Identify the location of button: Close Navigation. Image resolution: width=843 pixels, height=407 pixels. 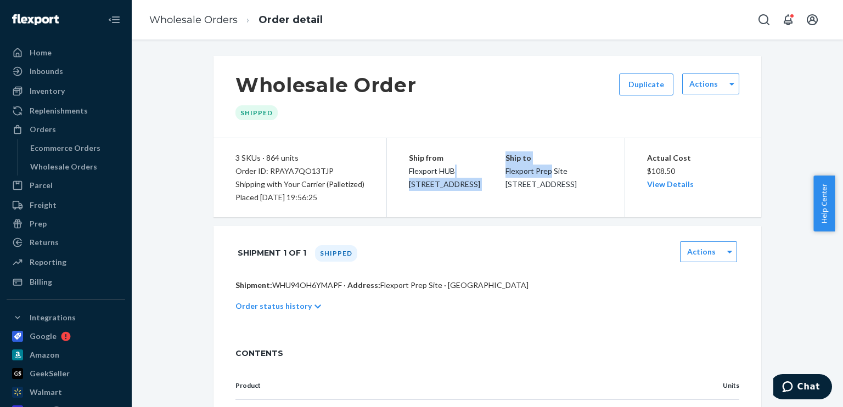
(114, 20).